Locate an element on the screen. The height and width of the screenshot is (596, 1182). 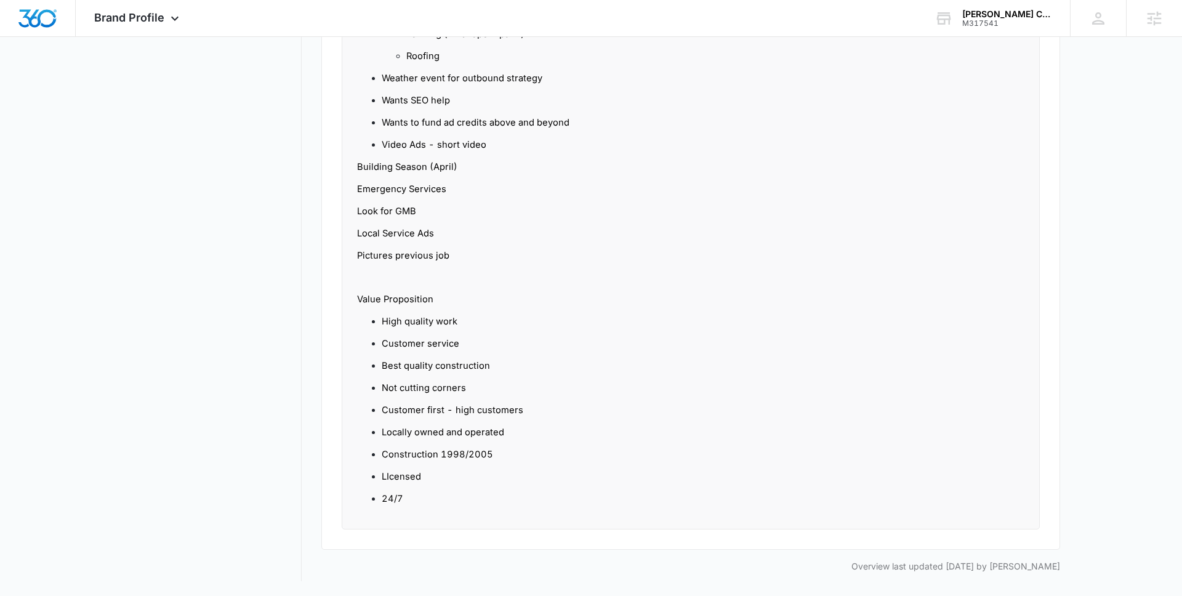
span: Video Ads - short video is located at coordinates (434, 145).